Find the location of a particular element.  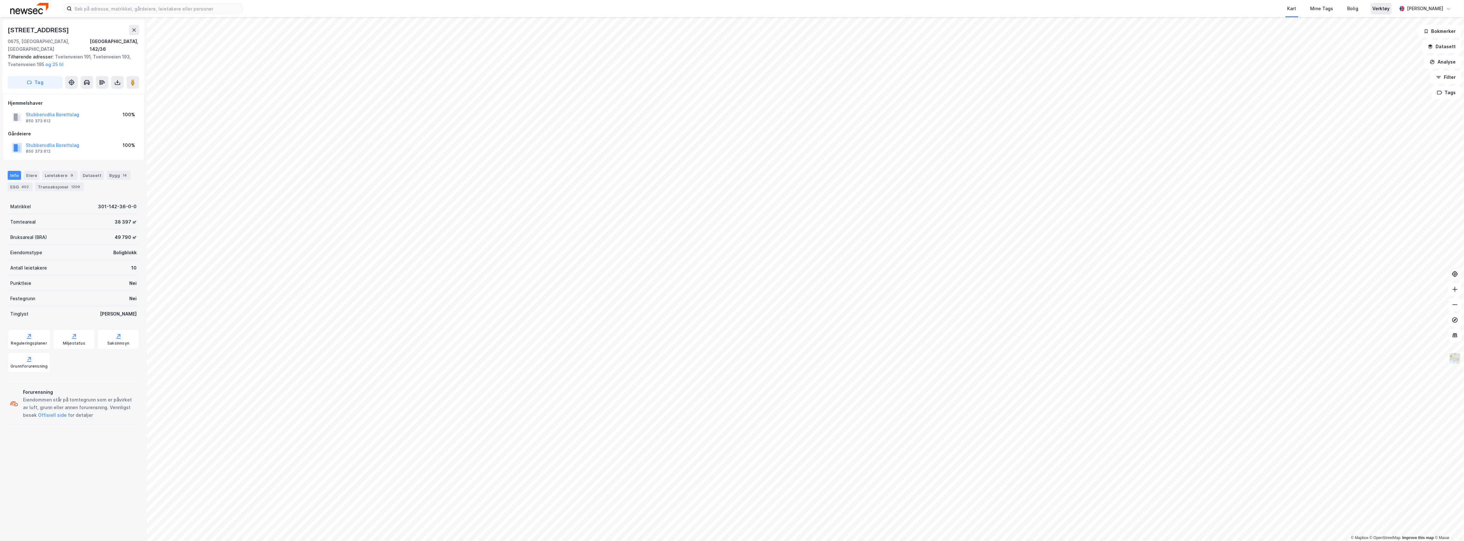

div: 49 790 ㎡ is located at coordinates (125, 237).